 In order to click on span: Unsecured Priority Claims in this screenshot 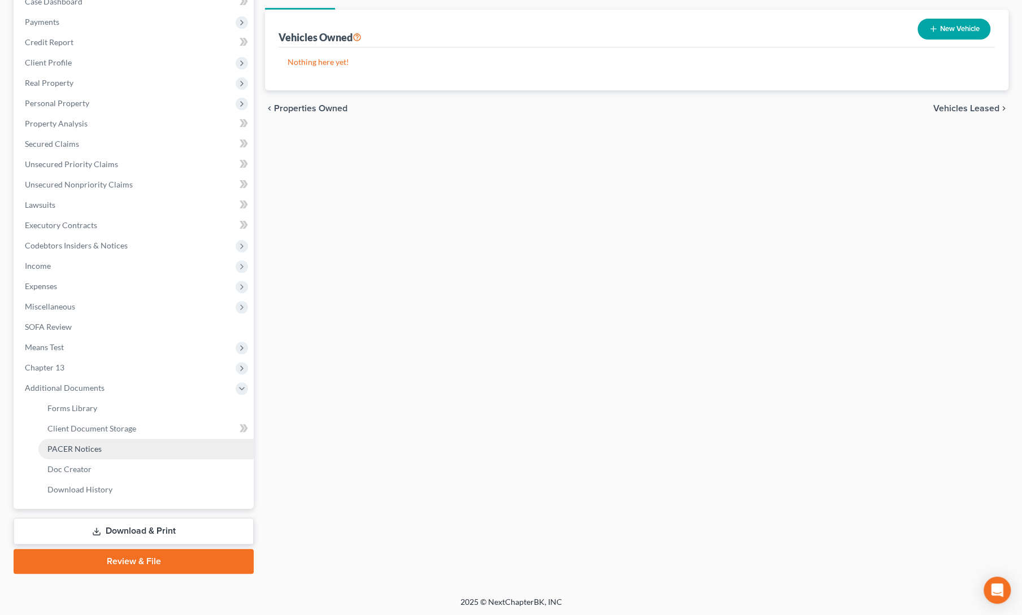, I will do `click(71, 164)`.